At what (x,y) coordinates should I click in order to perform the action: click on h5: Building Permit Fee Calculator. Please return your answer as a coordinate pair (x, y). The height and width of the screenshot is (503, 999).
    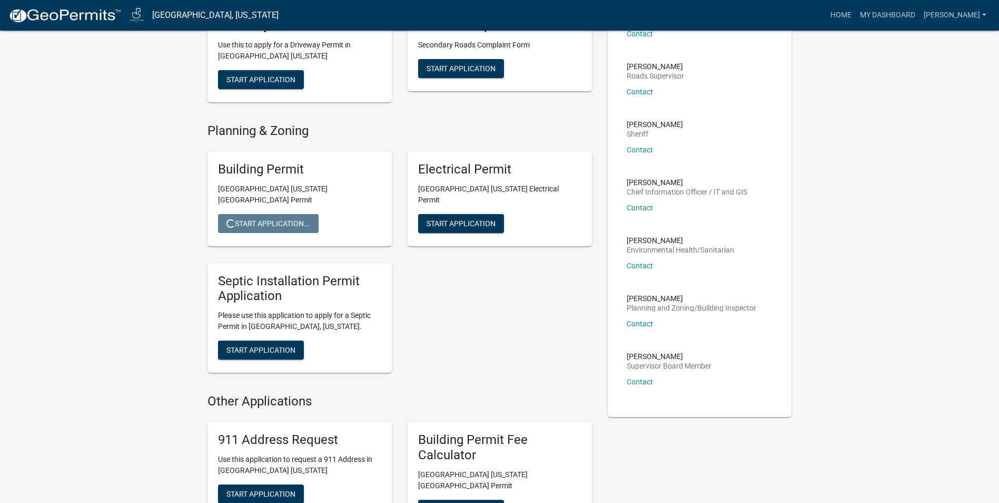
    Looking at the image, I should click on (500, 447).